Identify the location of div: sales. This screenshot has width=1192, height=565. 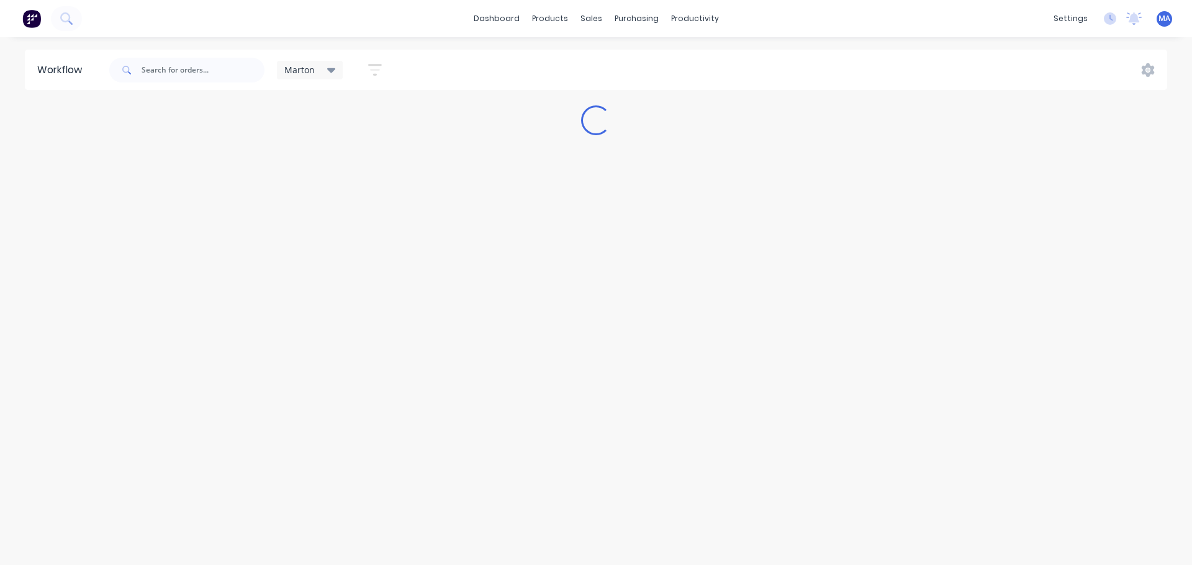
(591, 19).